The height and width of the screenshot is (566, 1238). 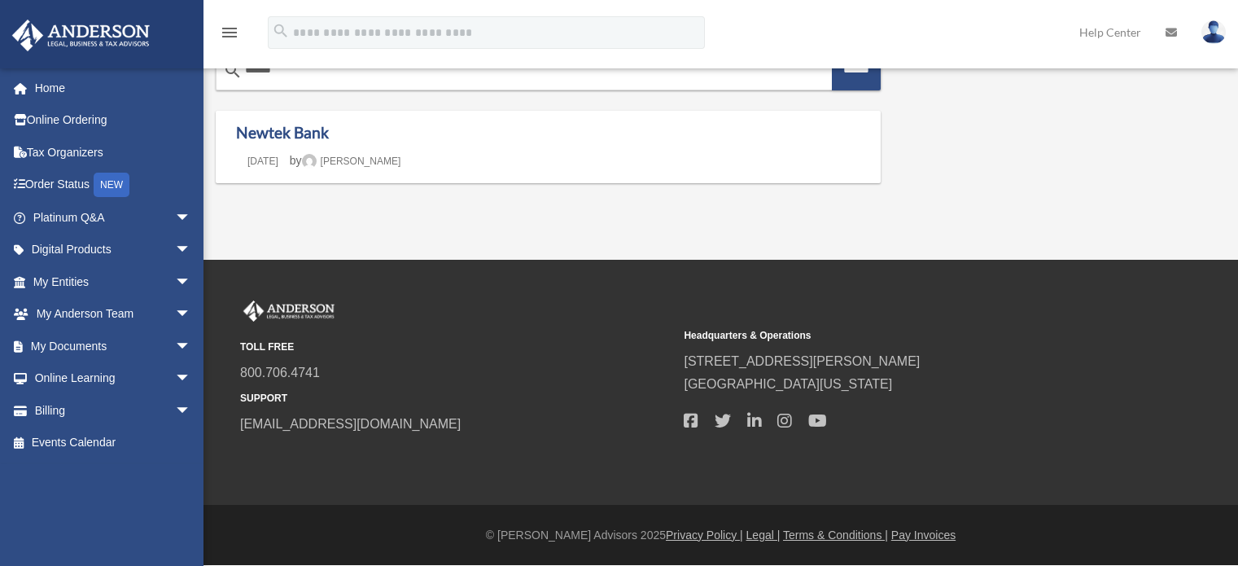 What do you see at coordinates (113, 378) in the screenshot?
I see `a: Online Learningarrow_drop_down` at bounding box center [113, 378].